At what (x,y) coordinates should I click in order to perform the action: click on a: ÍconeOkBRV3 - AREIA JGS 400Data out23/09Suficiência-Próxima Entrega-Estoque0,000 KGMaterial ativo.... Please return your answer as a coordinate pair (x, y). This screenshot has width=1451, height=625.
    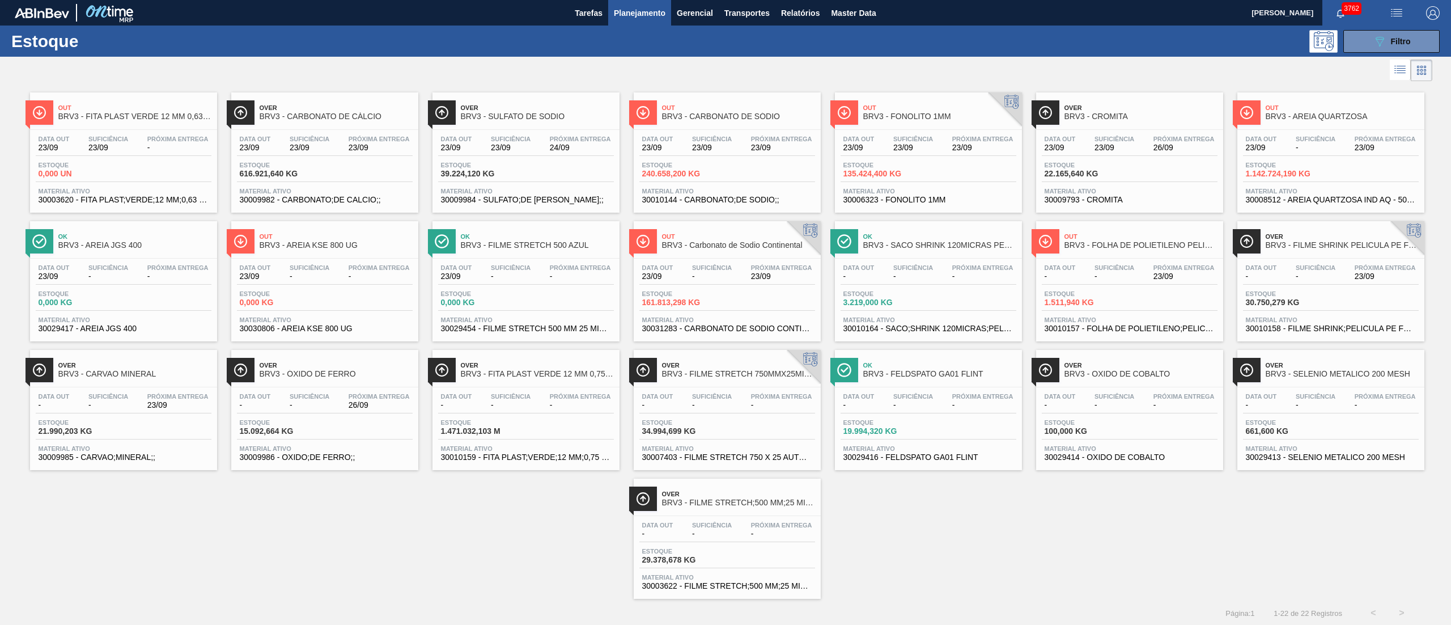
    Looking at the image, I should click on (122, 277).